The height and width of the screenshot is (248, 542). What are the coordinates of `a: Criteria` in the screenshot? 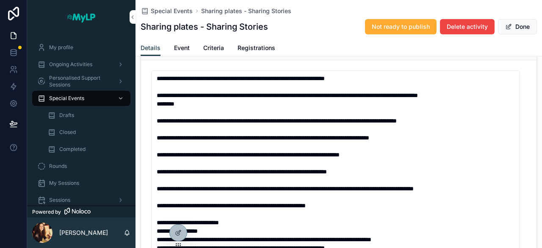 It's located at (213, 49).